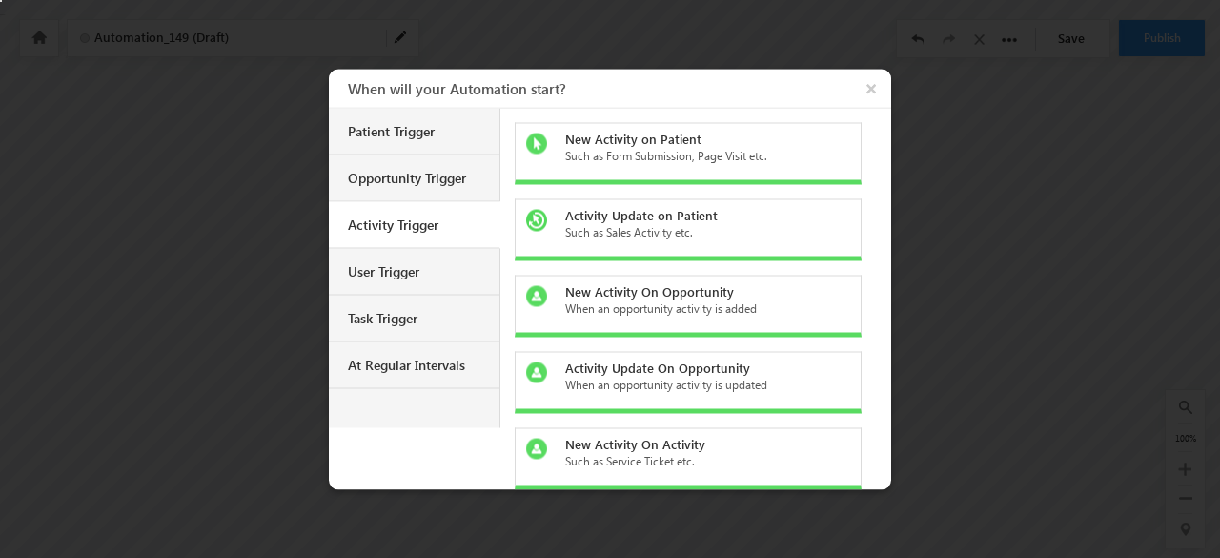 The height and width of the screenshot is (558, 1220). Describe the element at coordinates (700, 138) in the screenshot. I see `div: New Activity on Patient` at that location.